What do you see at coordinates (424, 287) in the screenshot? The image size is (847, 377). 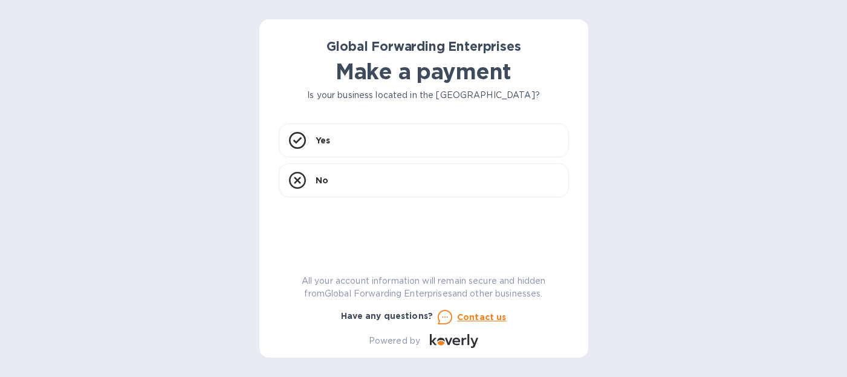 I see `p: All your account information will remain secure and hidden from Global Forwarding Enterprises and...` at bounding box center [424, 287].